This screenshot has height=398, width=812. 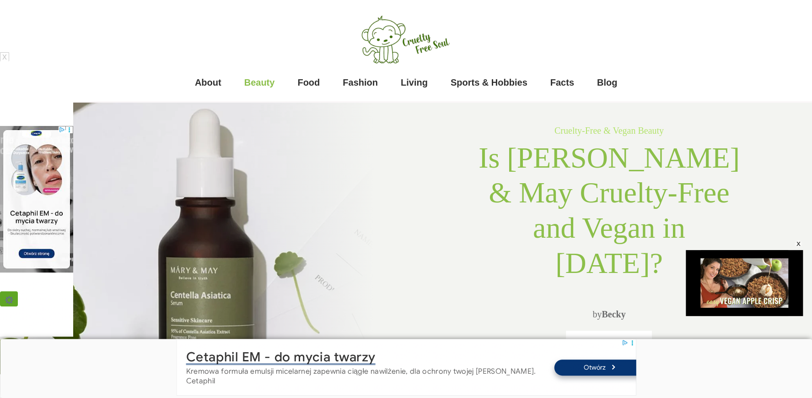 What do you see at coordinates (609, 314) in the screenshot?
I see `p: by` at bounding box center [609, 314].